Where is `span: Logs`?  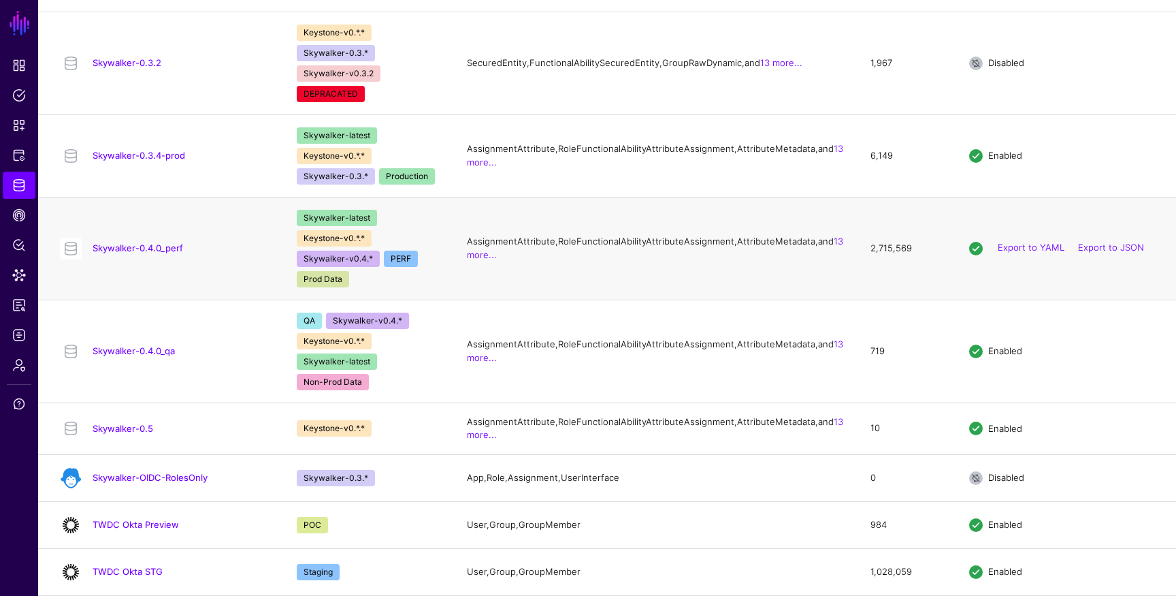
span: Logs is located at coordinates (19, 335).